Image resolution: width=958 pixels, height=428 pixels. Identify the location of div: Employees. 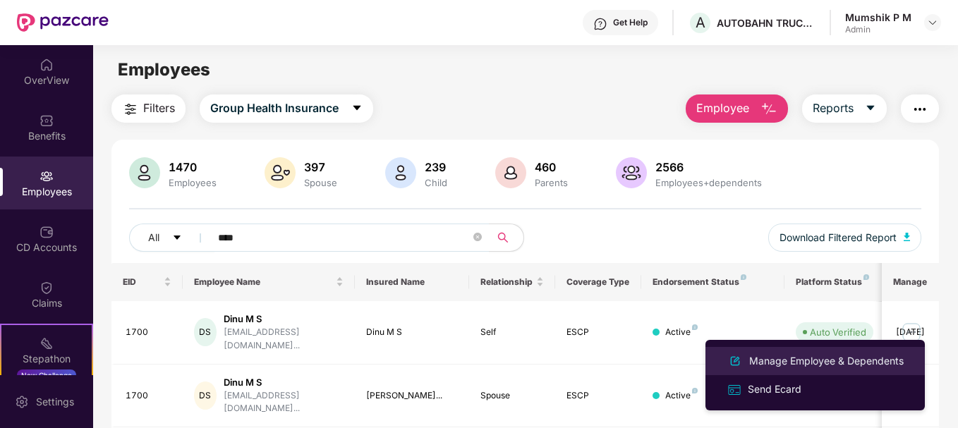
(193, 183).